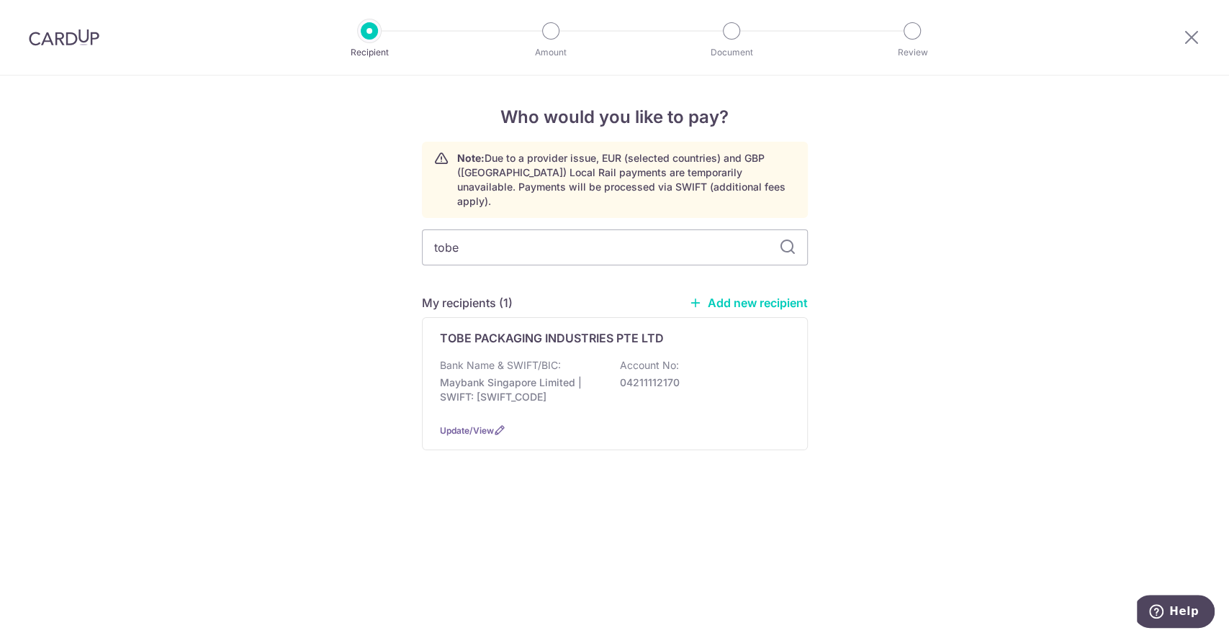 This screenshot has height=638, width=1229. Describe the element at coordinates (615, 117) in the screenshot. I see `h4: Who would you like to pay?` at that location.